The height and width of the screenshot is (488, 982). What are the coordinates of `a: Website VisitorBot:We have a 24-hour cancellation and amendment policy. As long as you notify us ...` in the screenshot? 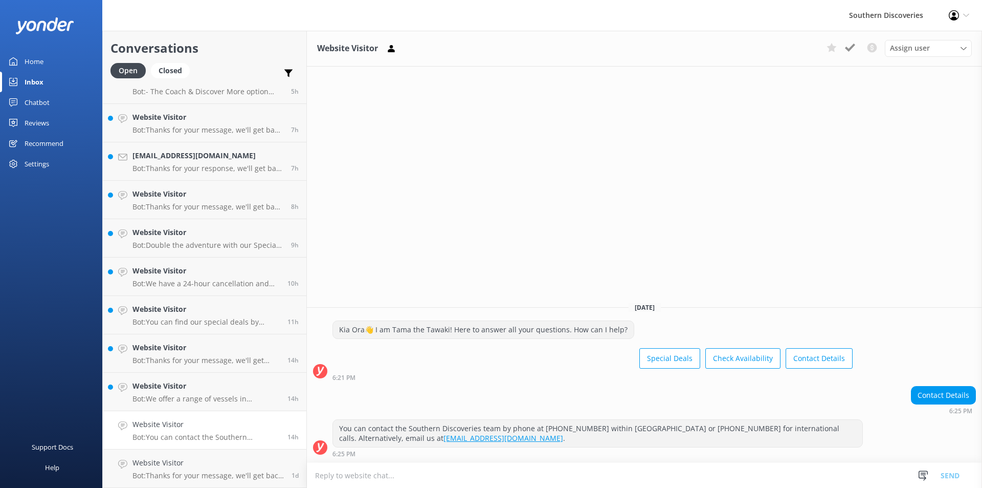 It's located at (205, 276).